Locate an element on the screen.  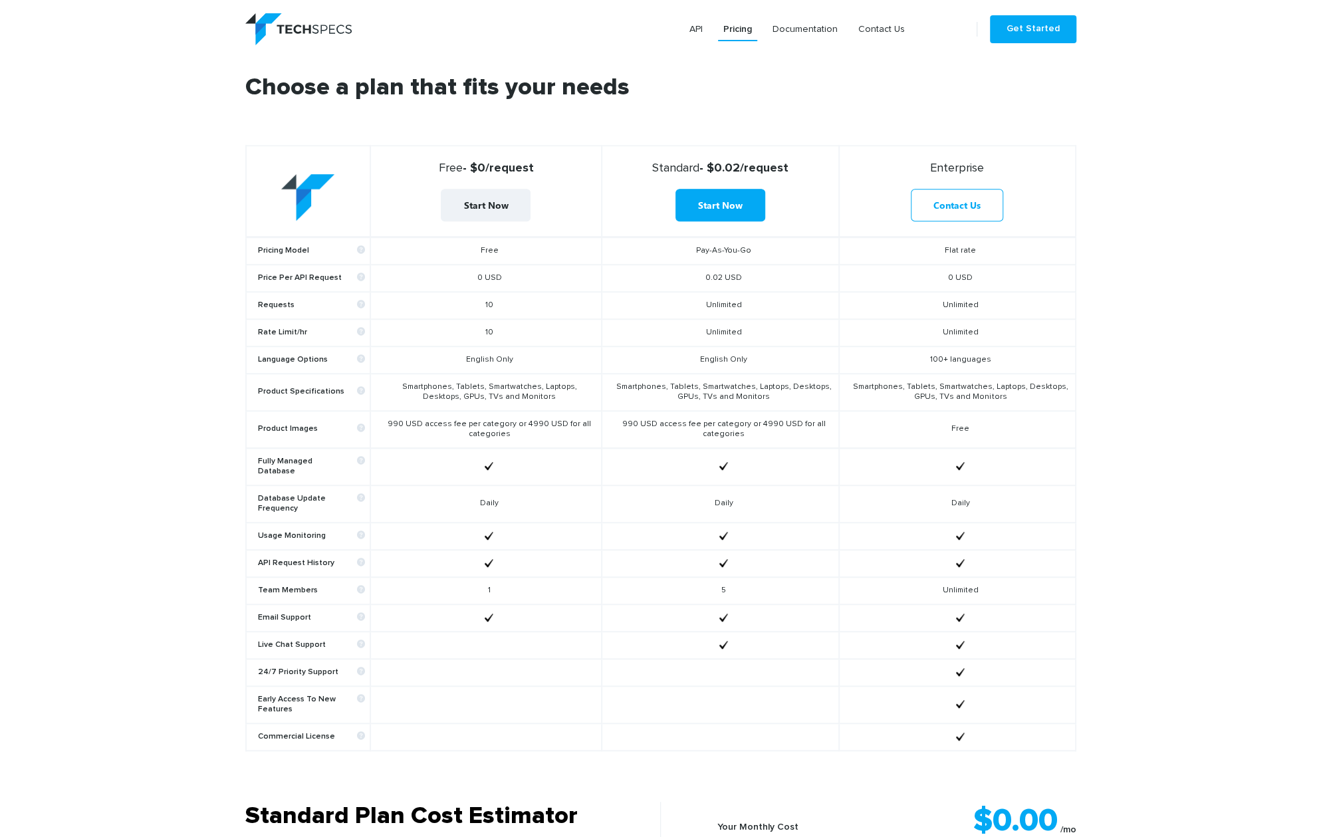
td: 5 is located at coordinates (720, 591).